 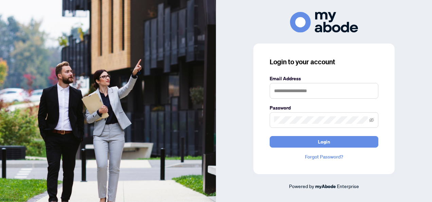 What do you see at coordinates (324, 141) in the screenshot?
I see `span: Login` at bounding box center [324, 141].